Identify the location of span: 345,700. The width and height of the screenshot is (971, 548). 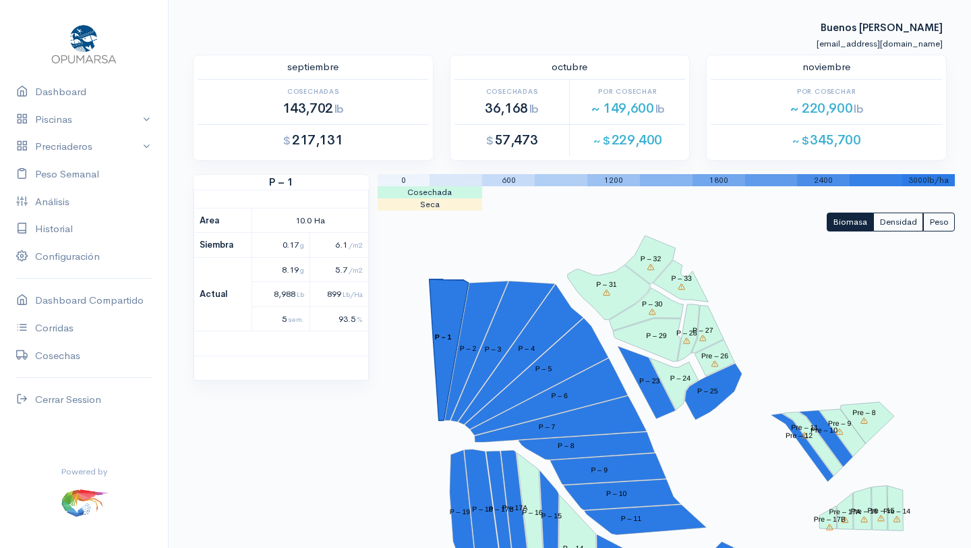
(827, 140).